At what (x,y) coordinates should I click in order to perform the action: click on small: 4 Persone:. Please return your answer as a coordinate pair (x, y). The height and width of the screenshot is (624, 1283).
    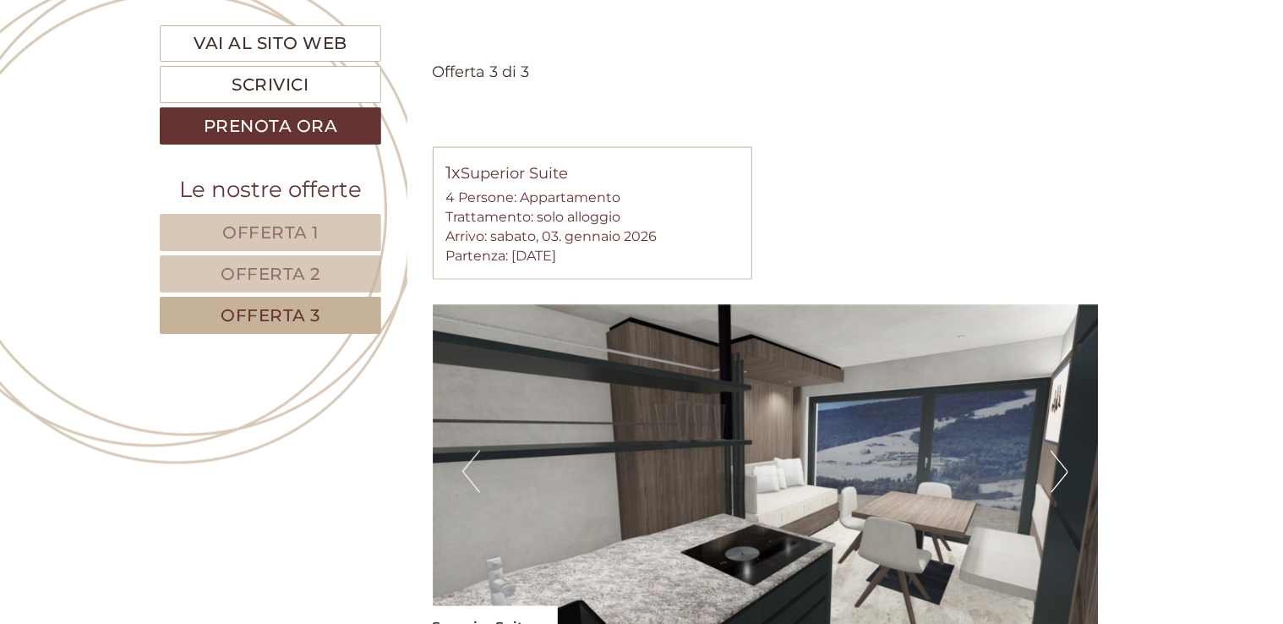
    Looking at the image, I should click on (482, 197).